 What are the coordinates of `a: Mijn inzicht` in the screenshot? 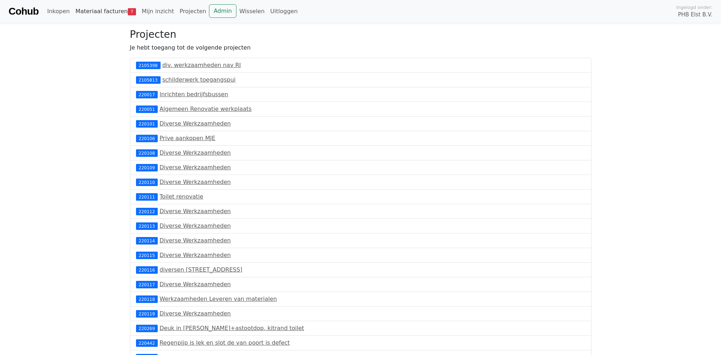 It's located at (158, 11).